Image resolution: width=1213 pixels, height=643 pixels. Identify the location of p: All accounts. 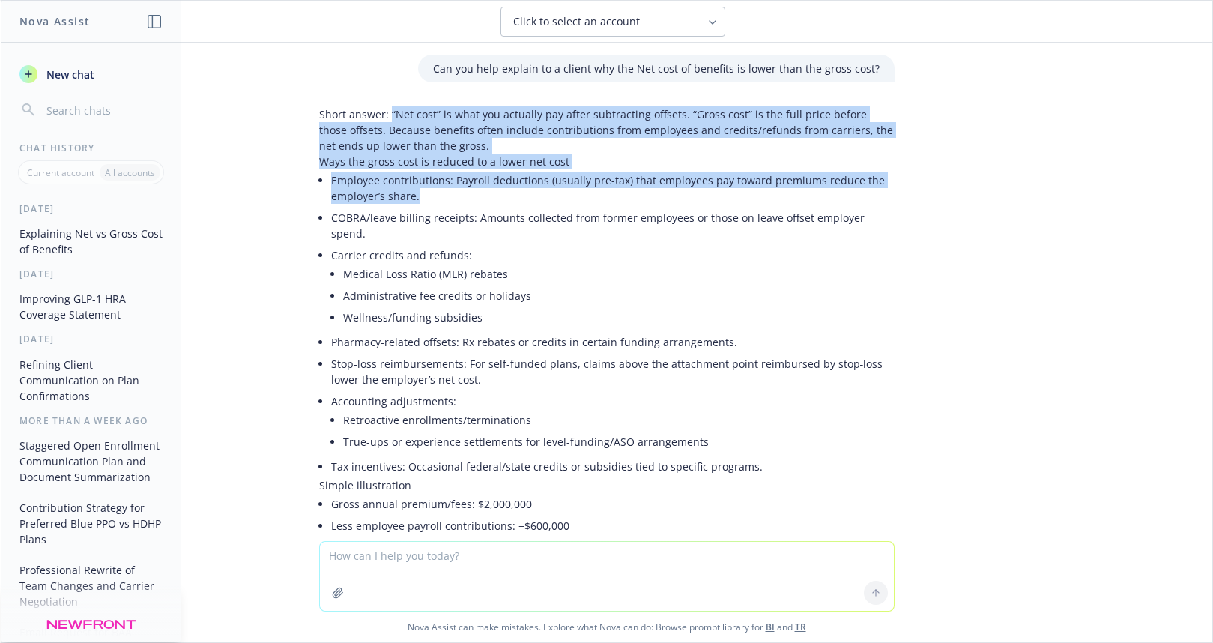
(130, 172).